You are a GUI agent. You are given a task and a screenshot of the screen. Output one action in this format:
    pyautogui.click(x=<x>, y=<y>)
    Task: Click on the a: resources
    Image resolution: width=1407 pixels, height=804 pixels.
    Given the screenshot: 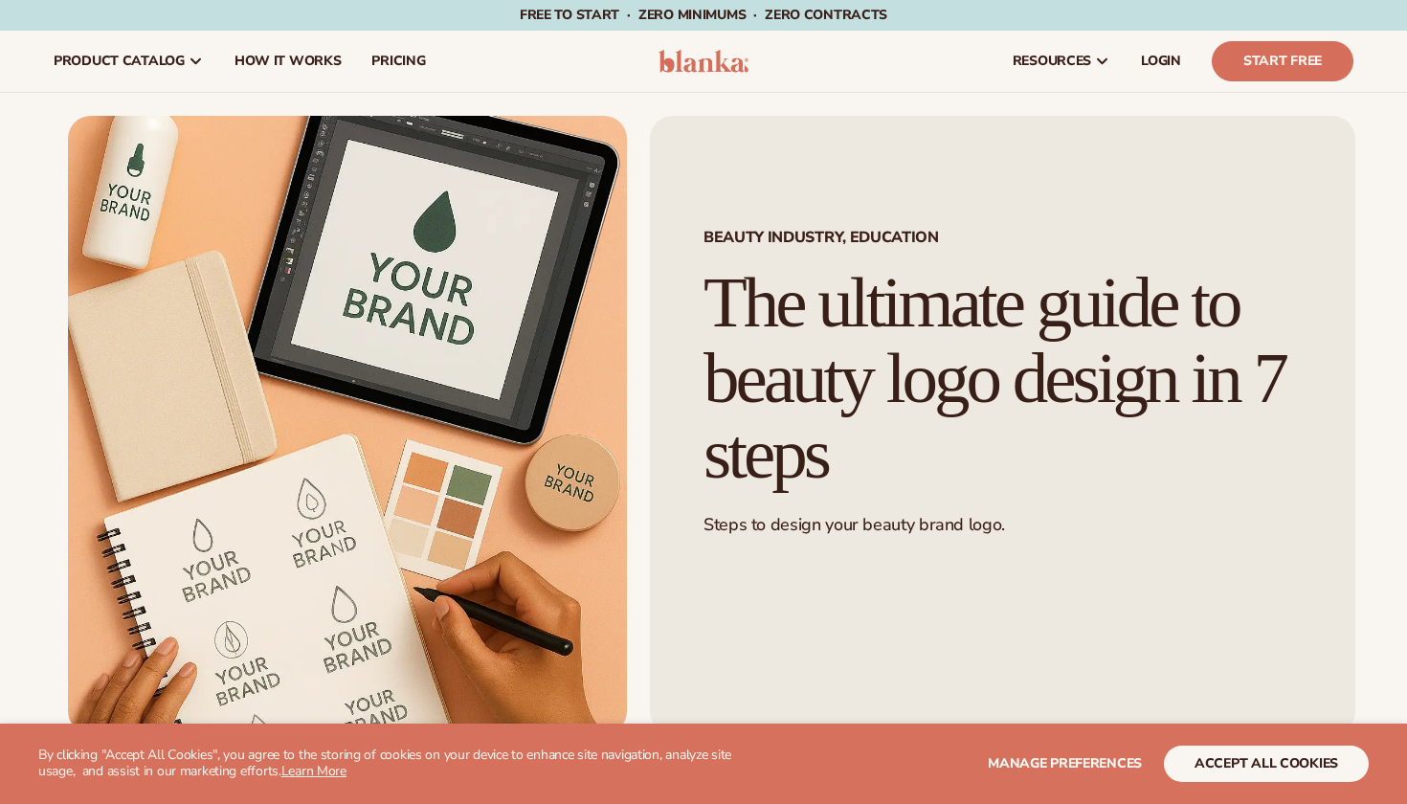 What is the action you would take?
    pyautogui.click(x=1061, y=61)
    